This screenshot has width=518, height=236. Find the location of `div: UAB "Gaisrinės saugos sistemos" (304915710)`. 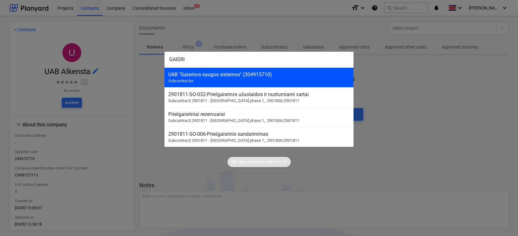

div: UAB "Gaisrinės saugos sistemos" (304915710) is located at coordinates (259, 74).